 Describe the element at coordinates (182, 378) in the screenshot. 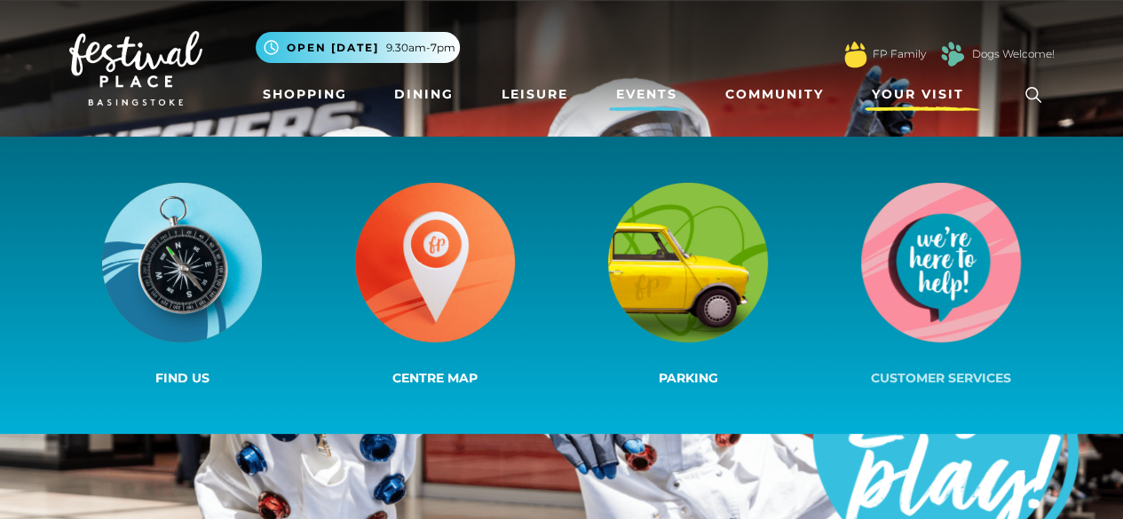

I see `span: Find us` at that location.